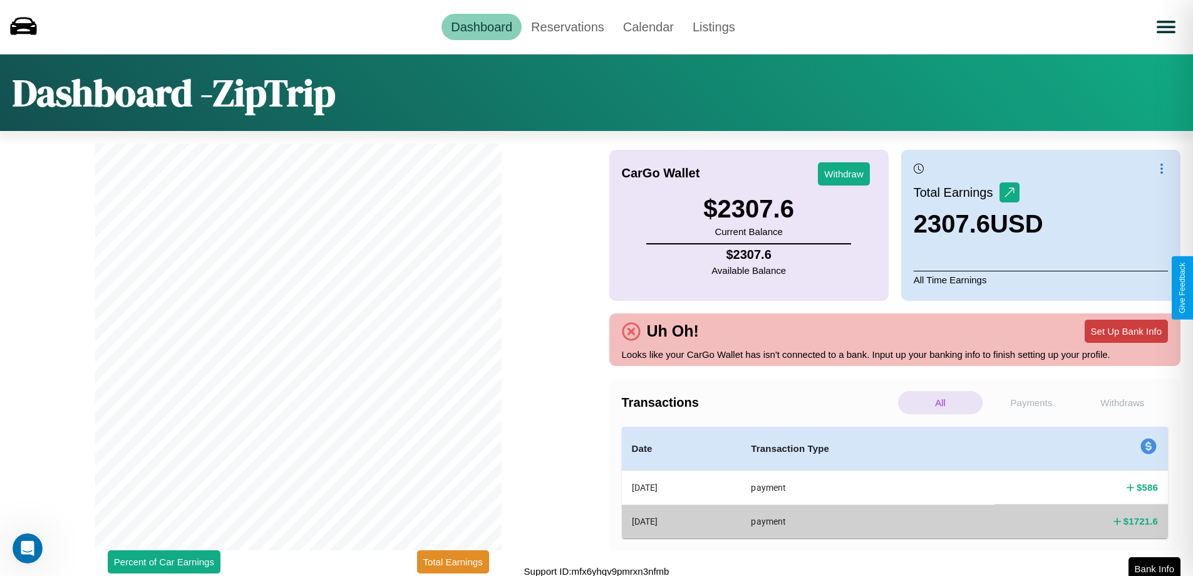 The image size is (1193, 576). I want to click on h4: Transaction Type, so click(868, 449).